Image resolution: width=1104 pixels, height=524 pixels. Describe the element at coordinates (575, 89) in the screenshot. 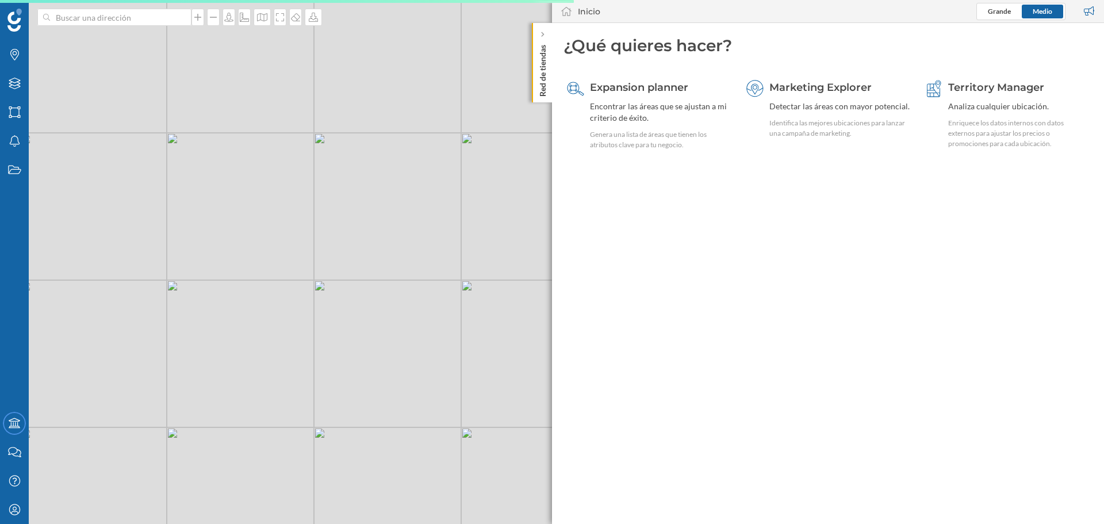

I see `img: search-areas.svg` at that location.